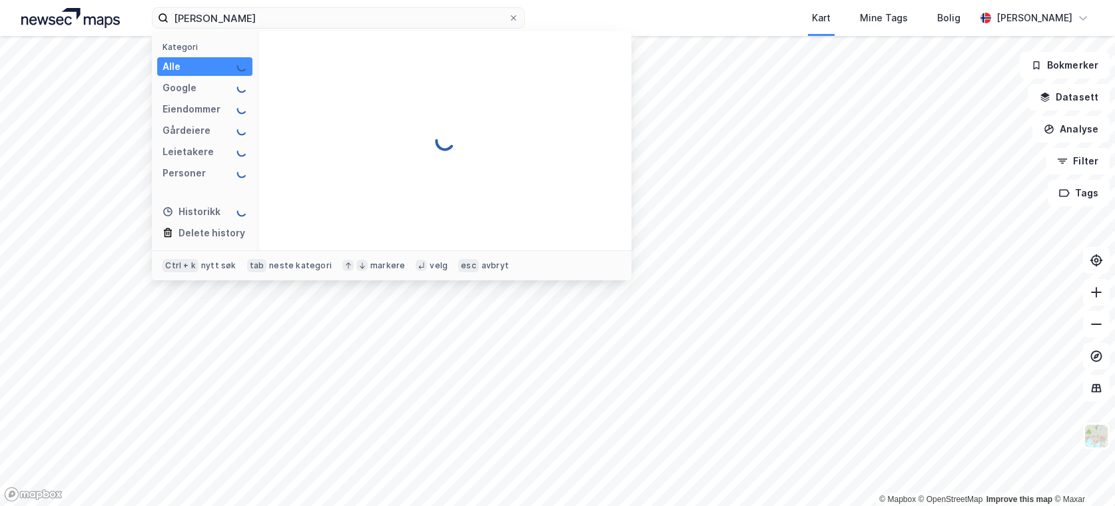 This screenshot has width=1115, height=506. Describe the element at coordinates (897, 500) in the screenshot. I see `a: Mapbox` at that location.